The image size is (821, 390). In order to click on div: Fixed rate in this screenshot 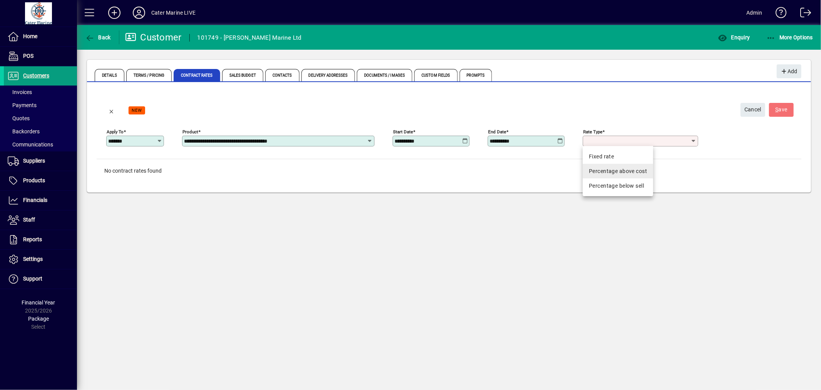, I will do `click(618, 156)`.